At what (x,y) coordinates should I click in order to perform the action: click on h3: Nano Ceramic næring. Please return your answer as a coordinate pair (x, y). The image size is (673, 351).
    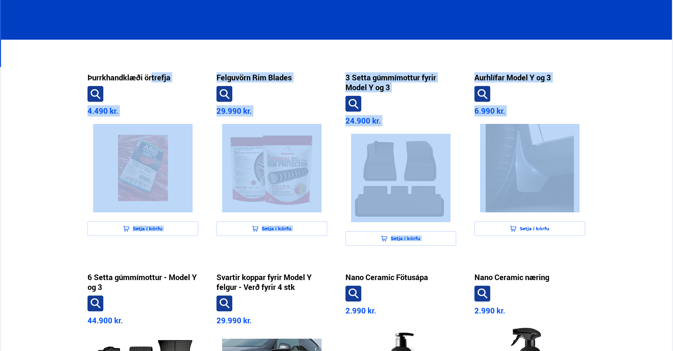
    Looking at the image, I should click on (511, 278).